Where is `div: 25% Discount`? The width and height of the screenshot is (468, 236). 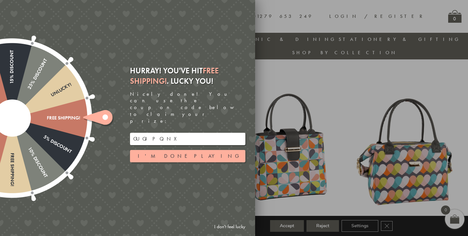
div: 25% Discount is located at coordinates (29, 88).